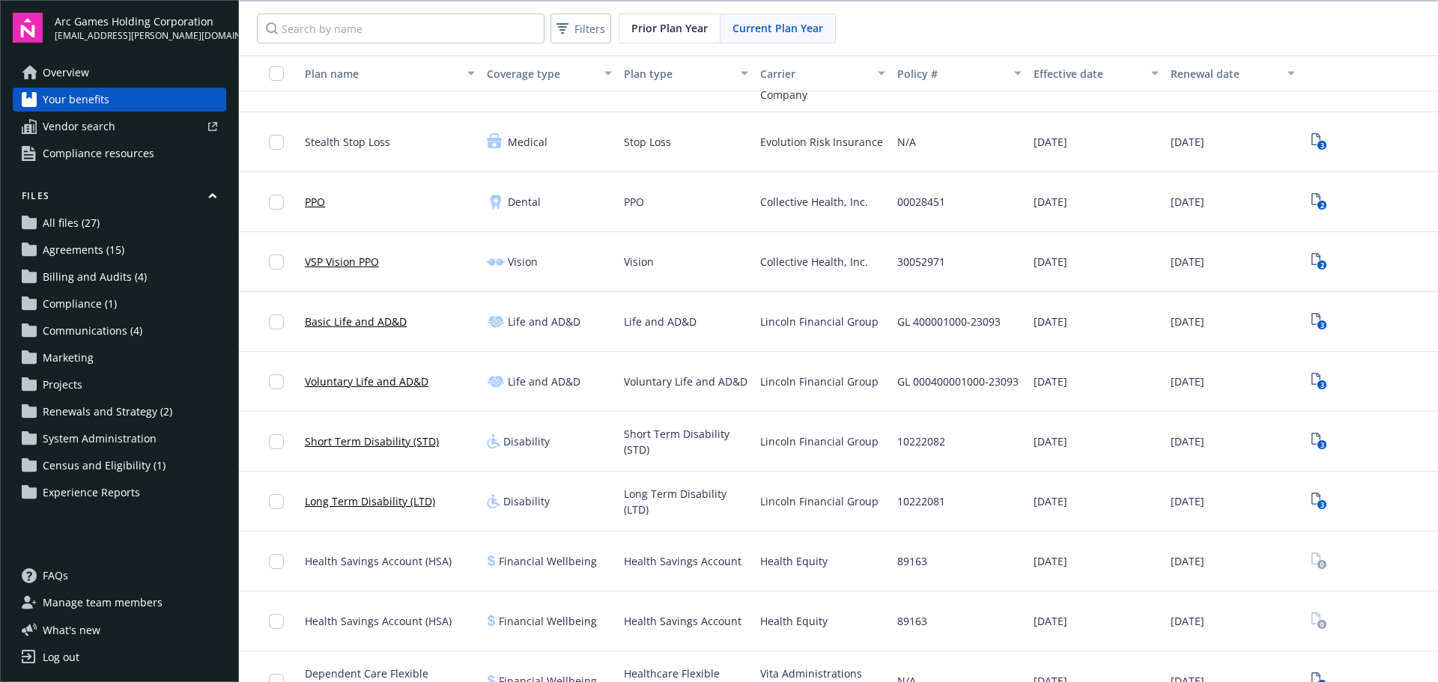 Image resolution: width=1438 pixels, height=682 pixels. Describe the element at coordinates (1096, 73) in the screenshot. I see `button: Effective date` at that location.